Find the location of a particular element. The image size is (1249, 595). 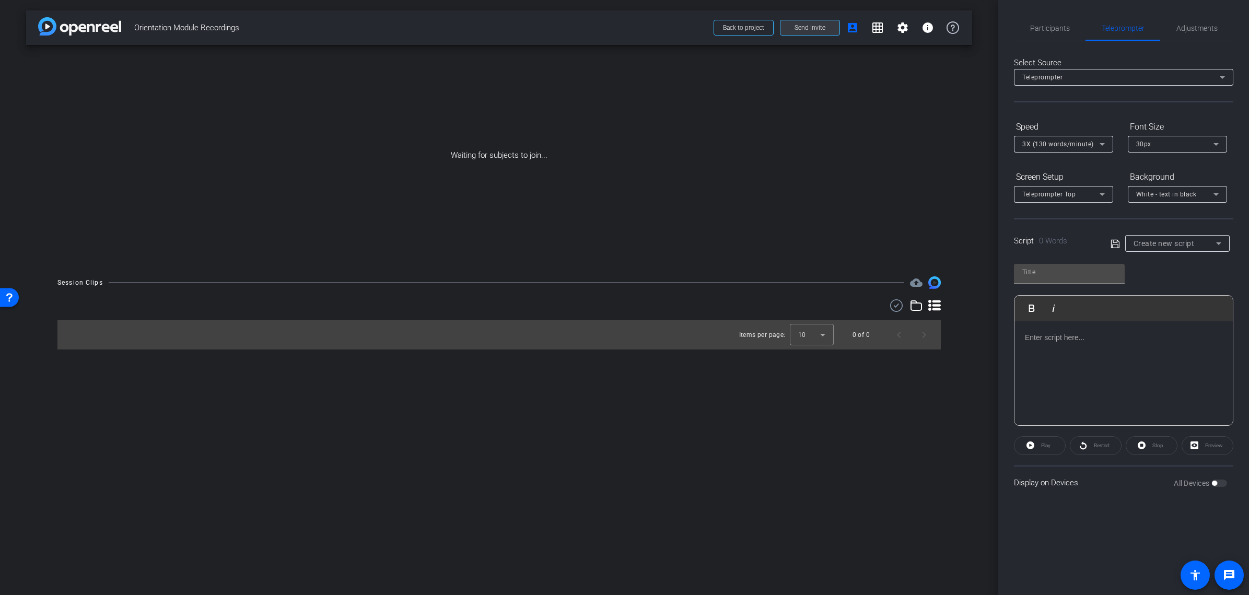

mat-icon: accessibility is located at coordinates (1195, 575).